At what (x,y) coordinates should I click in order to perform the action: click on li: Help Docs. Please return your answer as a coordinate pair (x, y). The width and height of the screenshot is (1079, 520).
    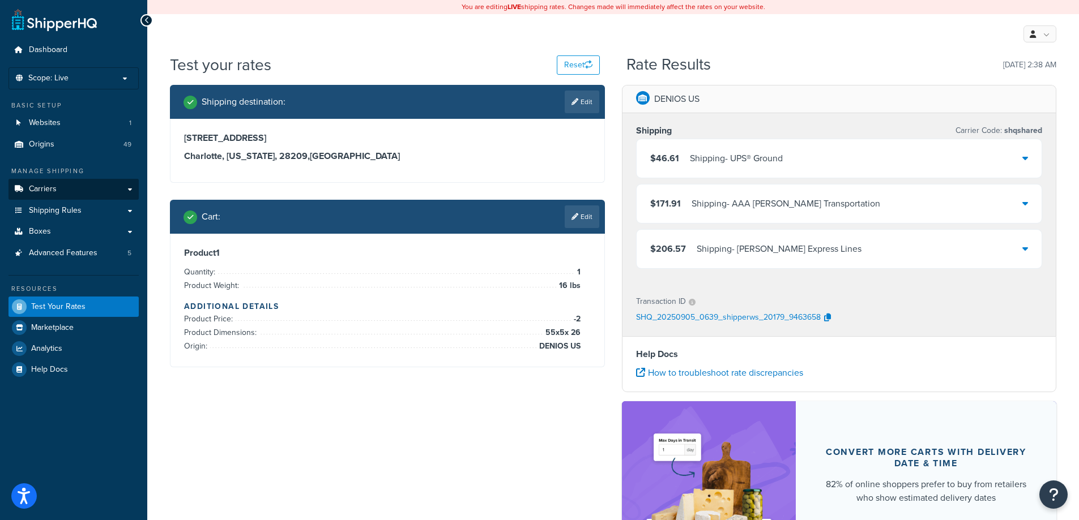
    Looking at the image, I should click on (74, 370).